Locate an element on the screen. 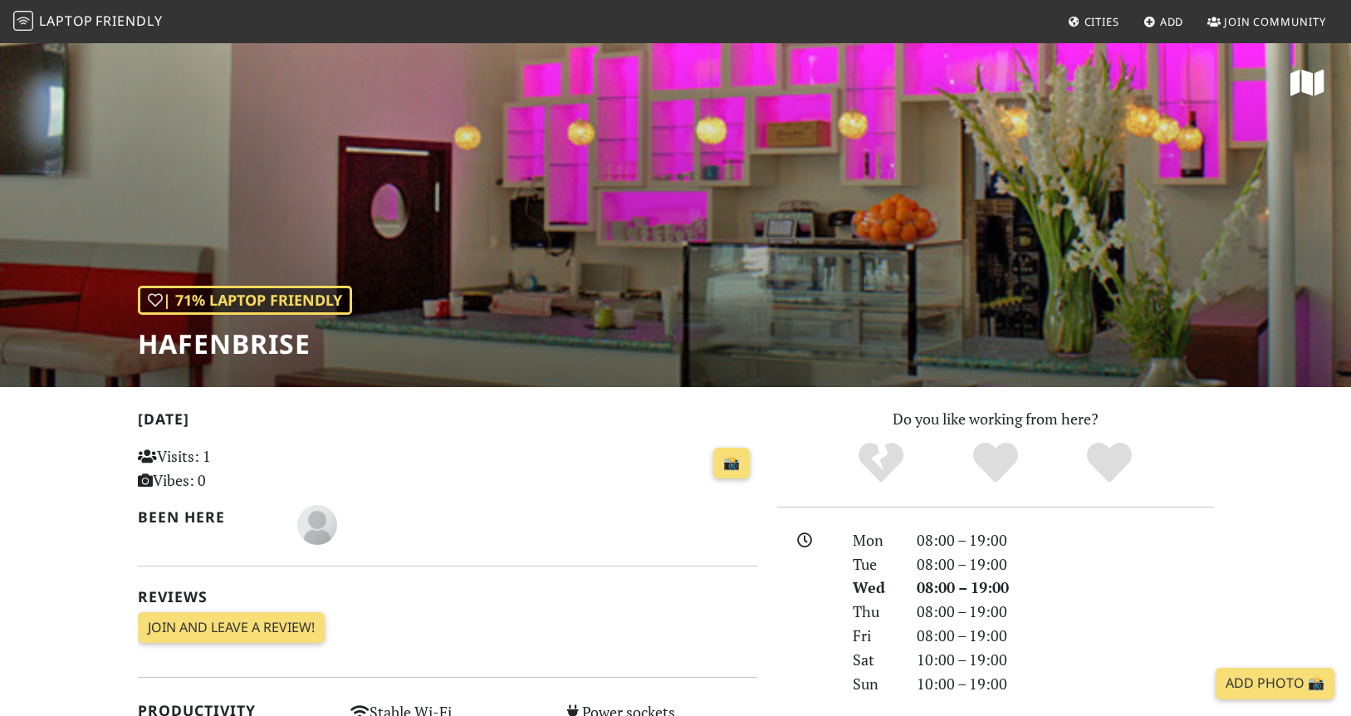 The width and height of the screenshot is (1351, 716). div: Thu is located at coordinates (875, 611).